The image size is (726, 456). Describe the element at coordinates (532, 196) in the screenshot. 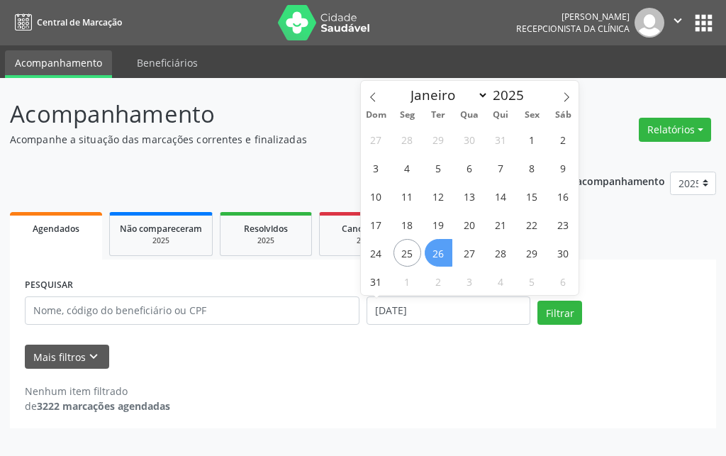

I see `span: Agosto 15, 2025` at that location.